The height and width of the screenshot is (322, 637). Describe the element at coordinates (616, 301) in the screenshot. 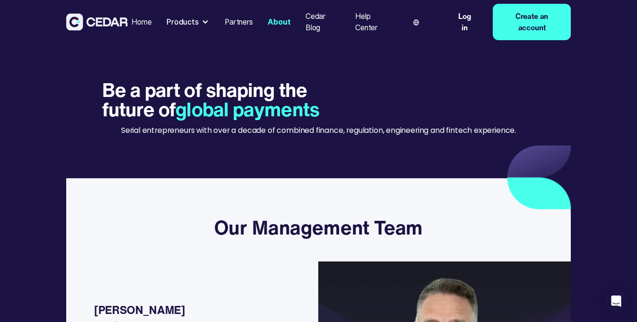

I see `div: Open Intercom Messenger` at that location.